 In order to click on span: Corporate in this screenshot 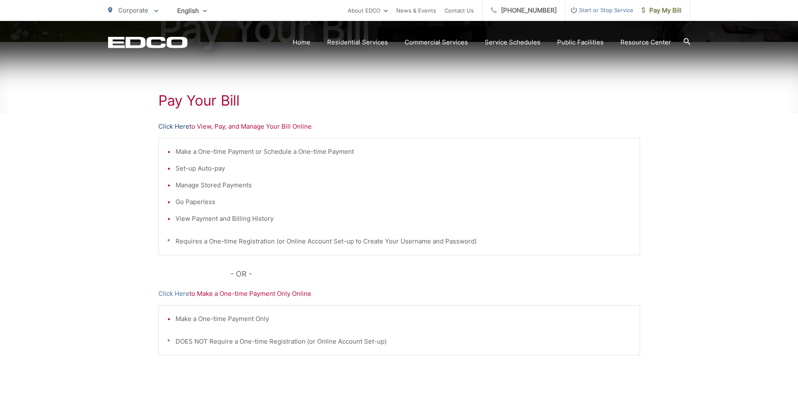, I will do `click(133, 10)`.